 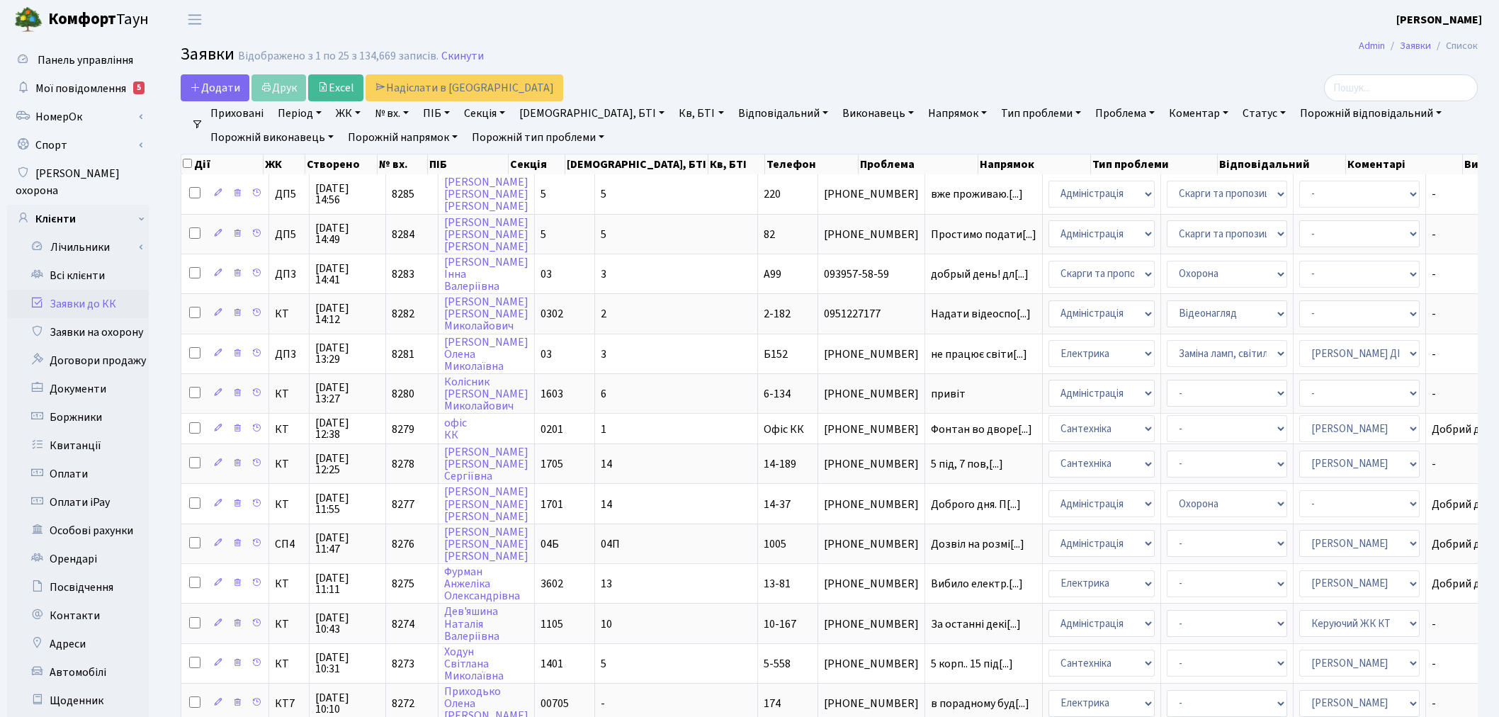 I want to click on span: 13-81, so click(x=777, y=584).